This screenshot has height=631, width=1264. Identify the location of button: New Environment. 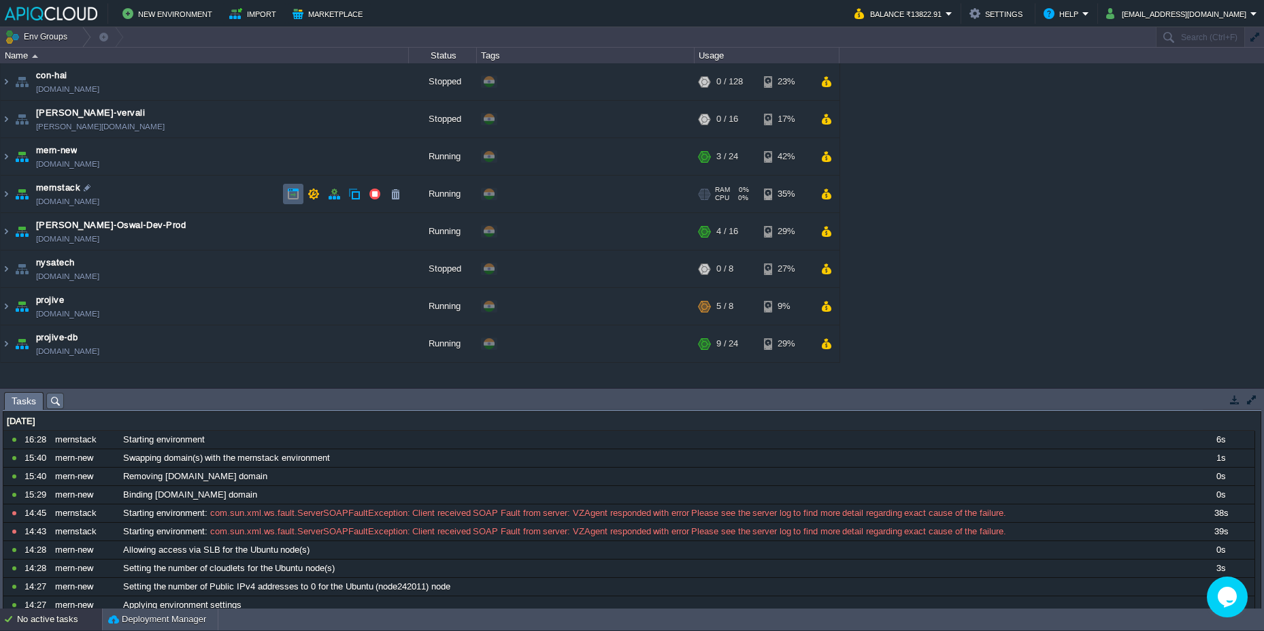
(169, 14).